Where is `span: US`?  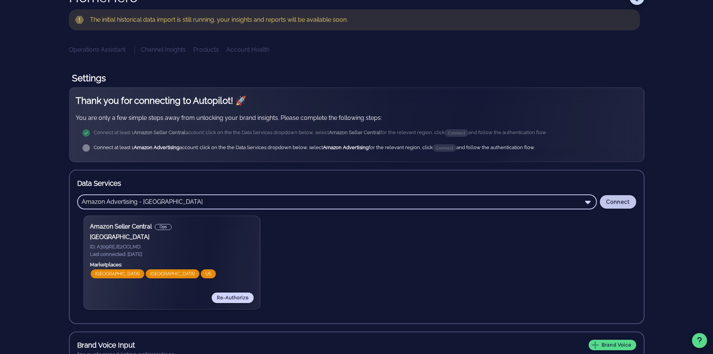
span: US is located at coordinates (208, 274).